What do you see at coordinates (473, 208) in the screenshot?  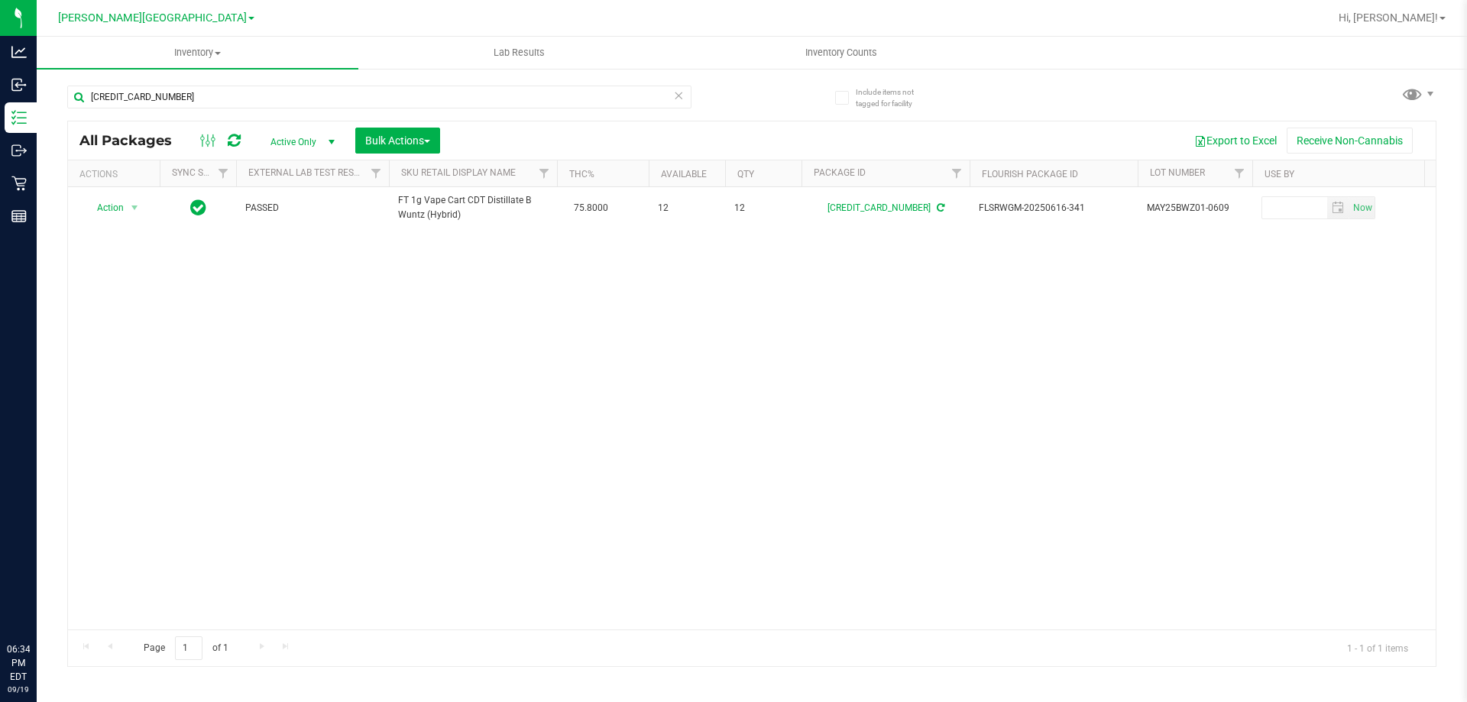 I see `span: FT 1g Vape Cart CDT Distillate B Wuntz (Hybrid)` at bounding box center [473, 208].